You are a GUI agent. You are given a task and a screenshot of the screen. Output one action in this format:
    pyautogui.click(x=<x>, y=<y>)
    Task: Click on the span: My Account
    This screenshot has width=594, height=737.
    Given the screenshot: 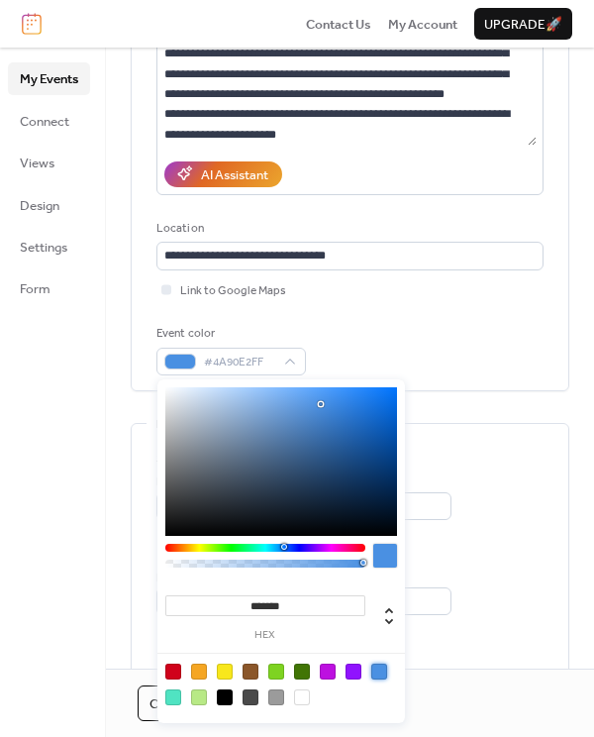 What is the action you would take?
    pyautogui.click(x=423, y=25)
    